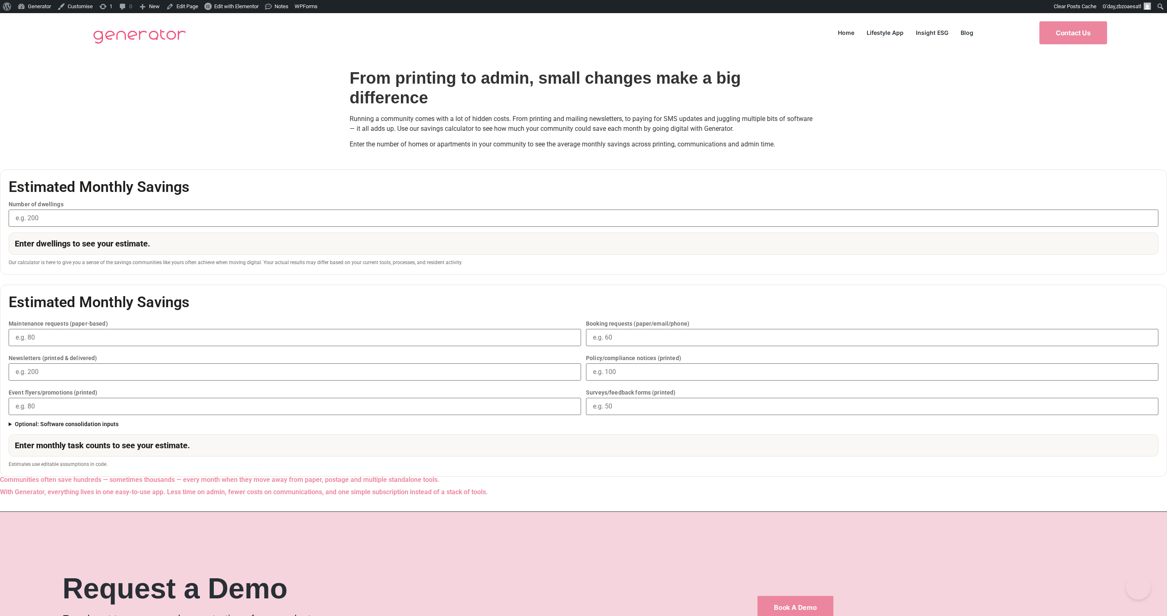 This screenshot has width=1167, height=616. What do you see at coordinates (1128, 6) in the screenshot?
I see `span: zbzoaesatl` at bounding box center [1128, 6].